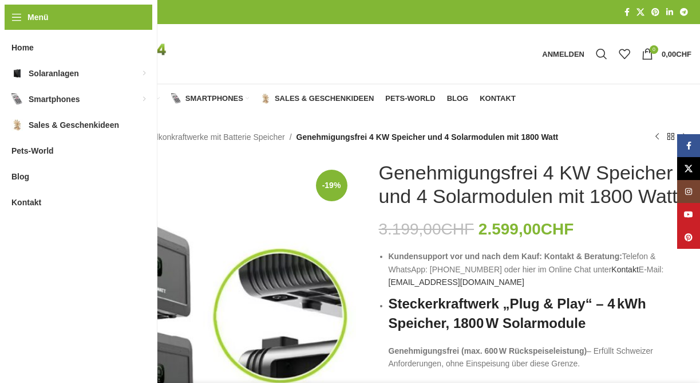 The width and height of the screenshot is (700, 383). Describe the element at coordinates (332, 185) in the screenshot. I see `span: -19%` at that location.